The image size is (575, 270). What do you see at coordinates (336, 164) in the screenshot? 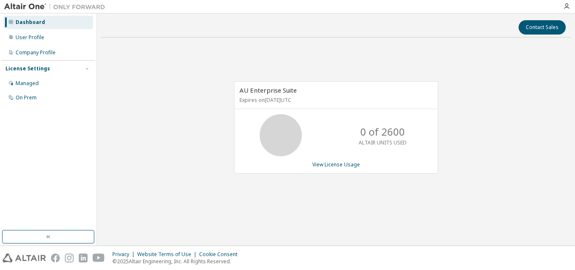
I see `a: View License Usage` at bounding box center [336, 164].